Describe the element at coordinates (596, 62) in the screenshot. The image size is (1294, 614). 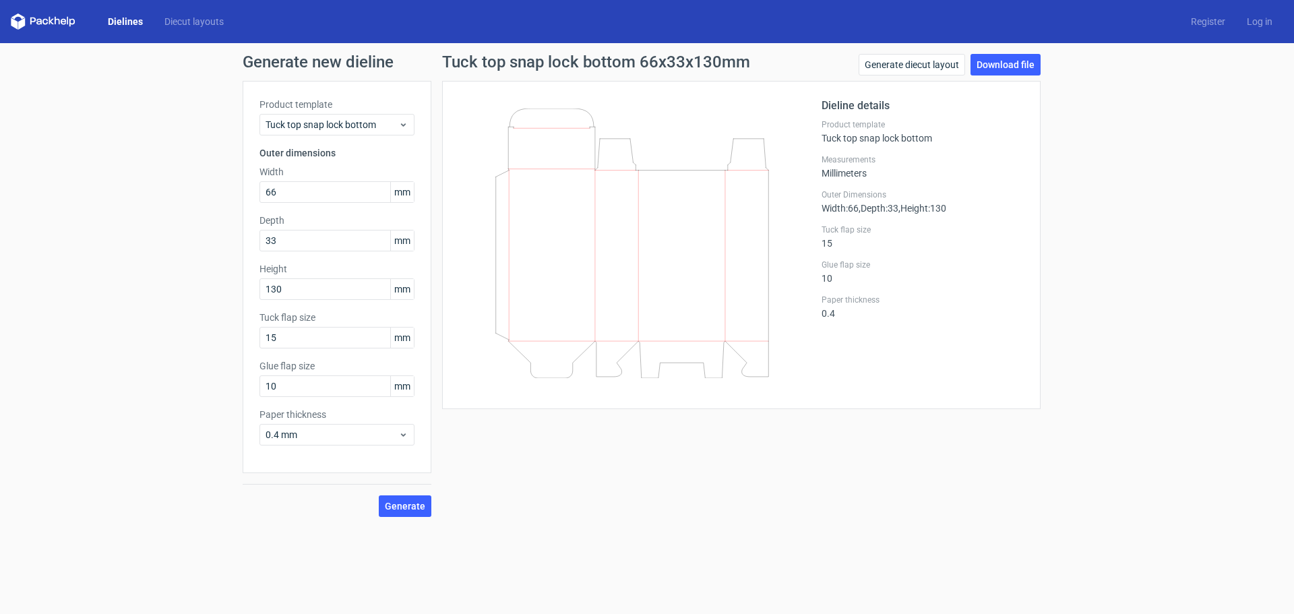
I see `h1: Tuck top snap lock bottom 66x33x130mm` at that location.